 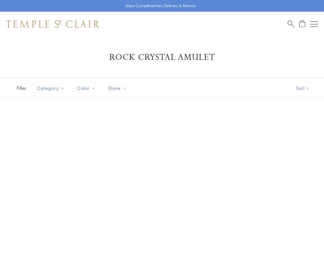 What do you see at coordinates (87, 88) in the screenshot?
I see `span: Color` at bounding box center [87, 88].